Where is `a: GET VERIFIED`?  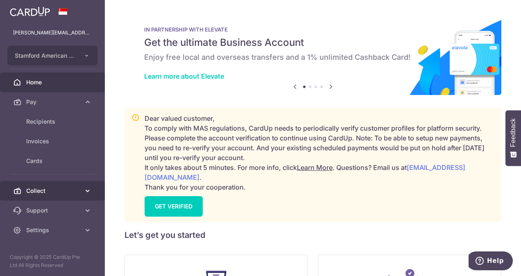
a: GET VERIFIED is located at coordinates (174, 206).